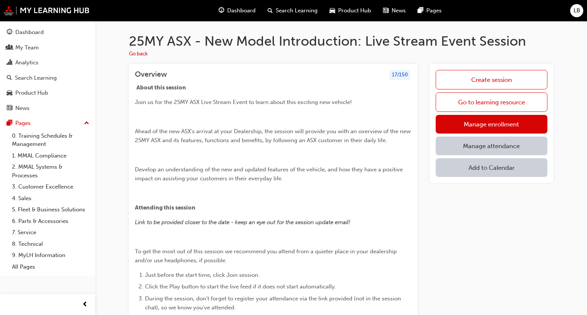  What do you see at coordinates (50, 255) in the screenshot?
I see `a: 9. MyLH Information` at bounding box center [50, 255].